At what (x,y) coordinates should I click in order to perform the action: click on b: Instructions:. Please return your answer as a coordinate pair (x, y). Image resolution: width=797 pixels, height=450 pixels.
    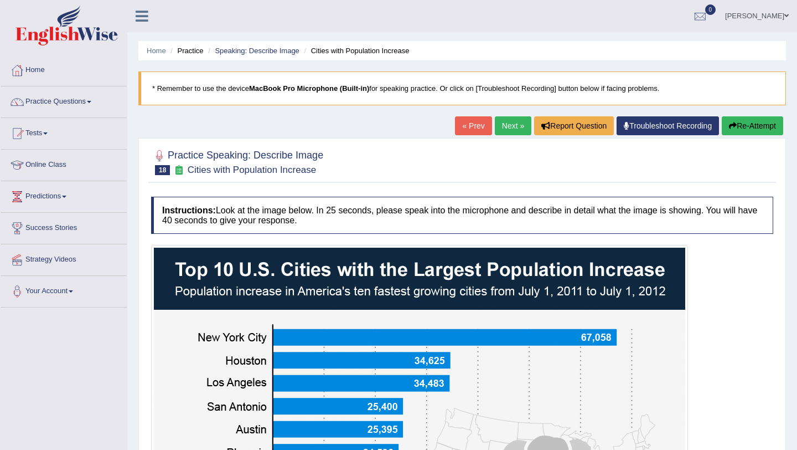
    Looking at the image, I should click on (189, 210).